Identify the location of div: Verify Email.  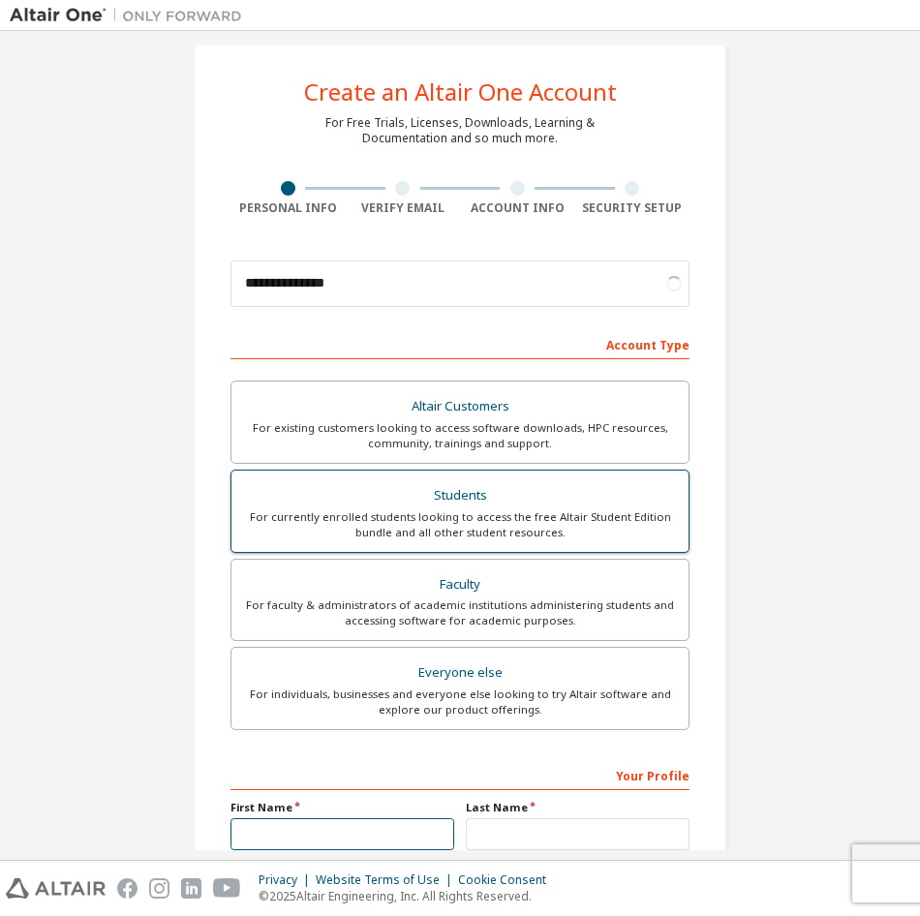
(403, 208).